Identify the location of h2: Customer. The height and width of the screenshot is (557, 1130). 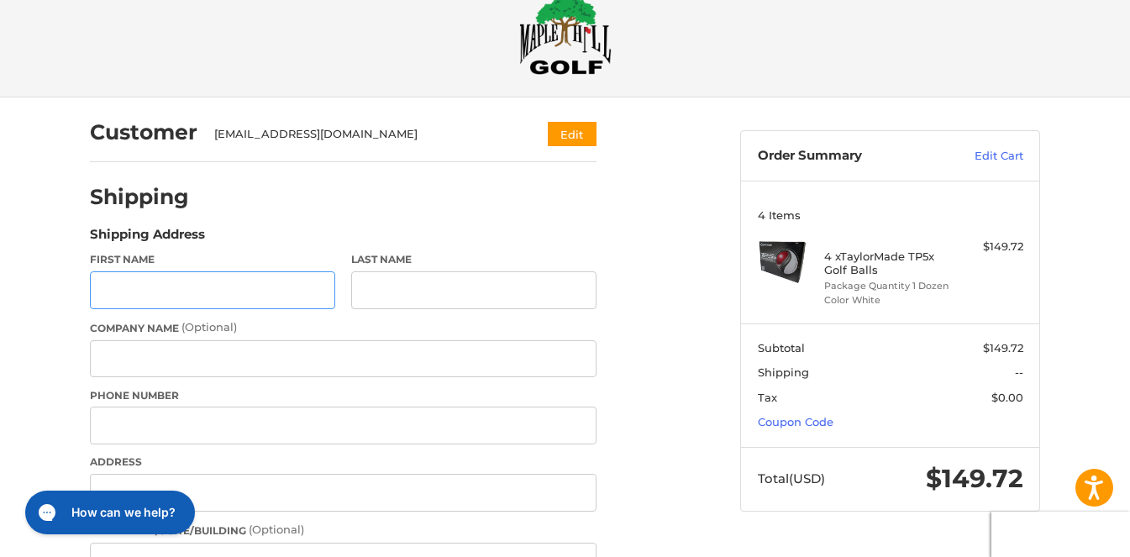
(144, 132).